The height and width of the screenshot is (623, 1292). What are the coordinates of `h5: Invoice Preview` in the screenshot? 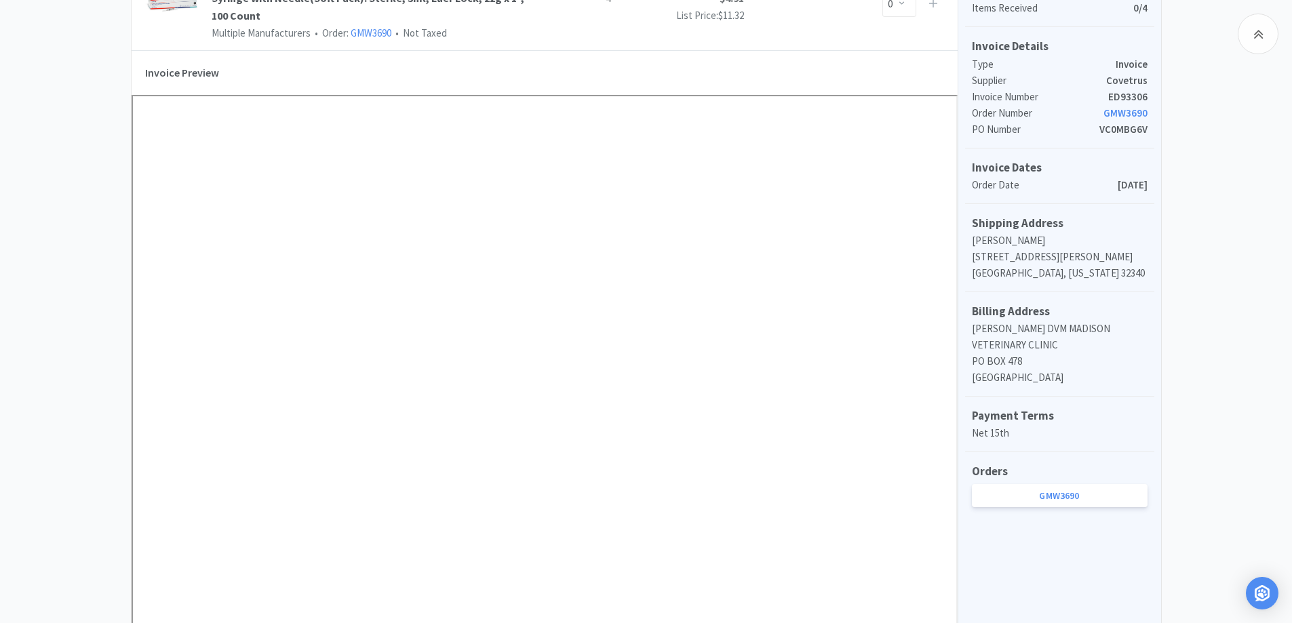 It's located at (182, 73).